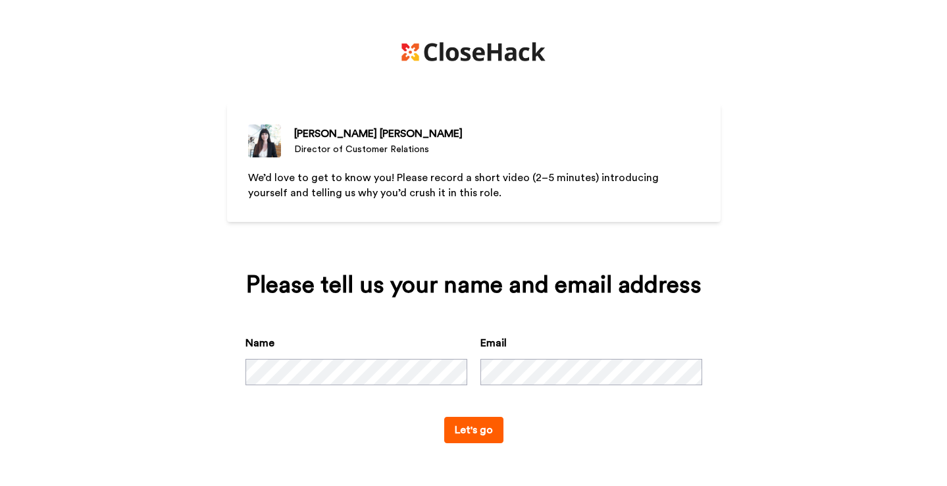 This screenshot has width=947, height=486. What do you see at coordinates (474, 430) in the screenshot?
I see `button: Let's go` at bounding box center [474, 430].